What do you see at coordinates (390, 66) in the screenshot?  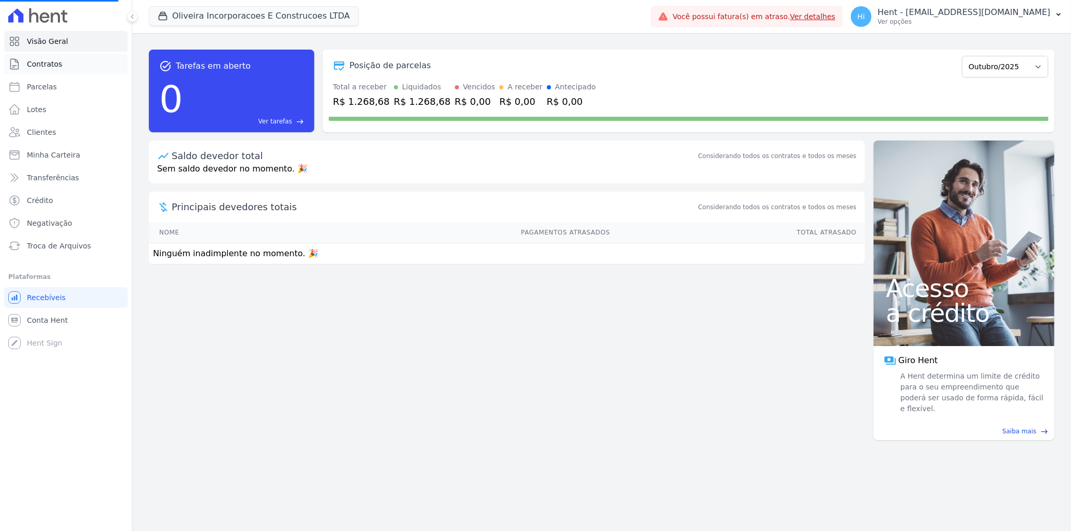 I see `div: Posição de parcelas` at bounding box center [390, 66].